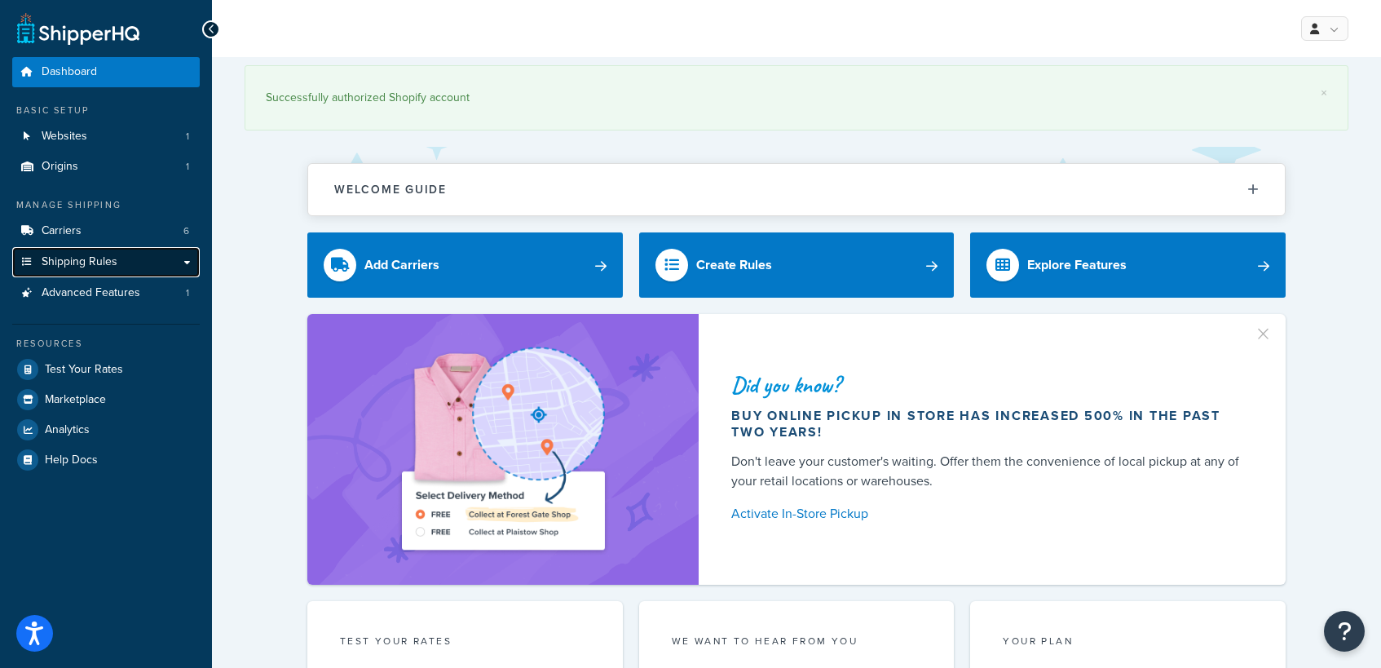  I want to click on div: Successfully authorized Shopify account, so click(796, 98).